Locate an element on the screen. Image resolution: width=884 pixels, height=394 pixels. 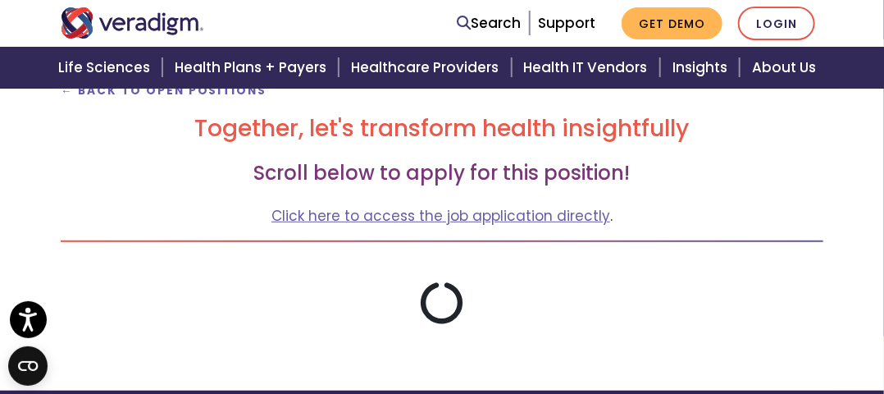
button: Open CMP widget is located at coordinates (28, 366).